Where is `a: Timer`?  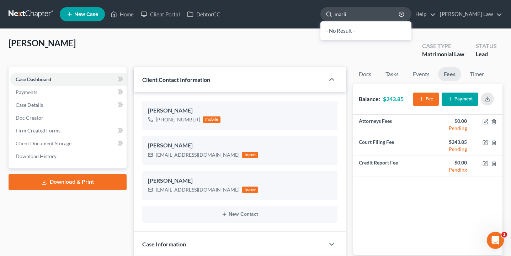
a: Timer is located at coordinates (477, 74).